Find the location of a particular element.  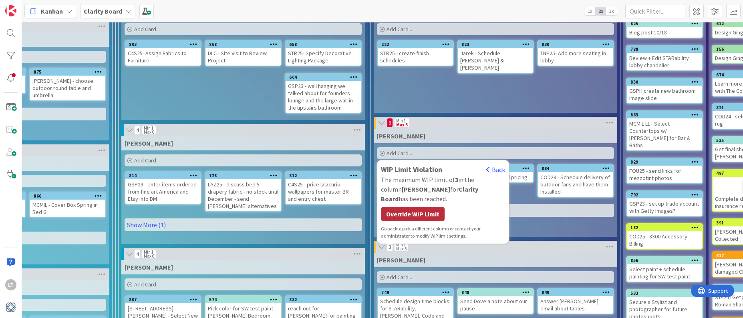

div: 792GSP23 - set up trade account with Getty Images? is located at coordinates (665, 204).